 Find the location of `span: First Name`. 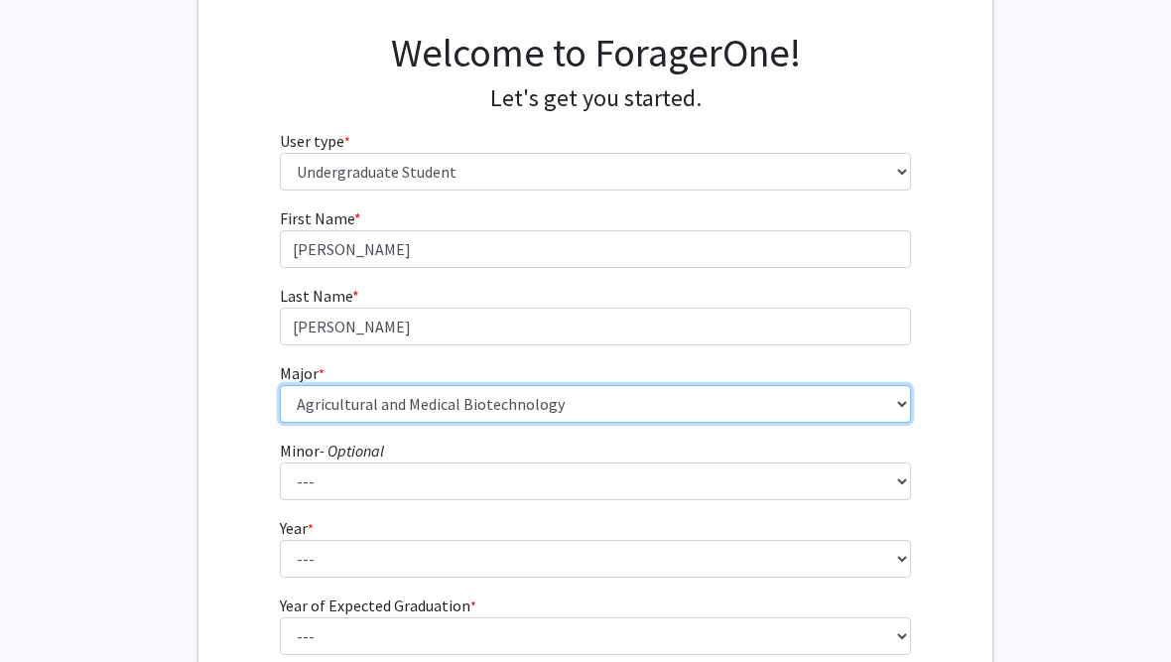

span: First Name is located at coordinates (317, 218).